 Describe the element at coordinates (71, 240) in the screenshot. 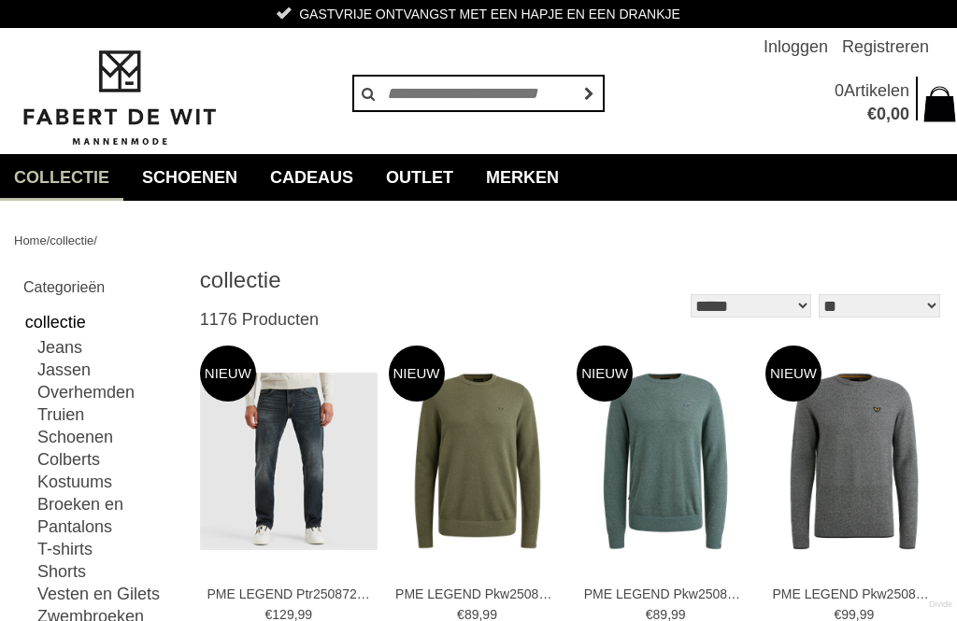

I see `span: collectie` at that location.